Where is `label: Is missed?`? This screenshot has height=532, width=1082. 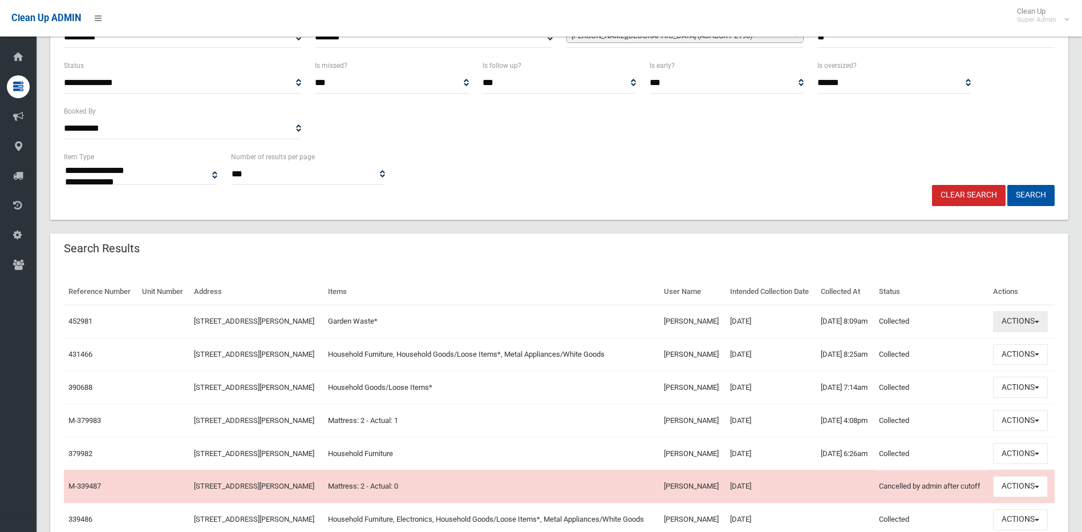
label: Is missed? is located at coordinates (331, 66).